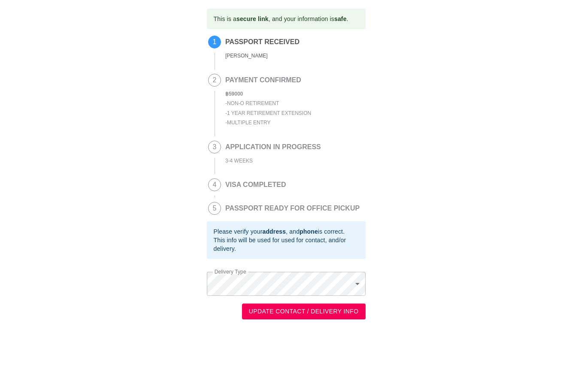 The height and width of the screenshot is (382, 572). What do you see at coordinates (252, 19) in the screenshot?
I see `b: secure link` at bounding box center [252, 19].